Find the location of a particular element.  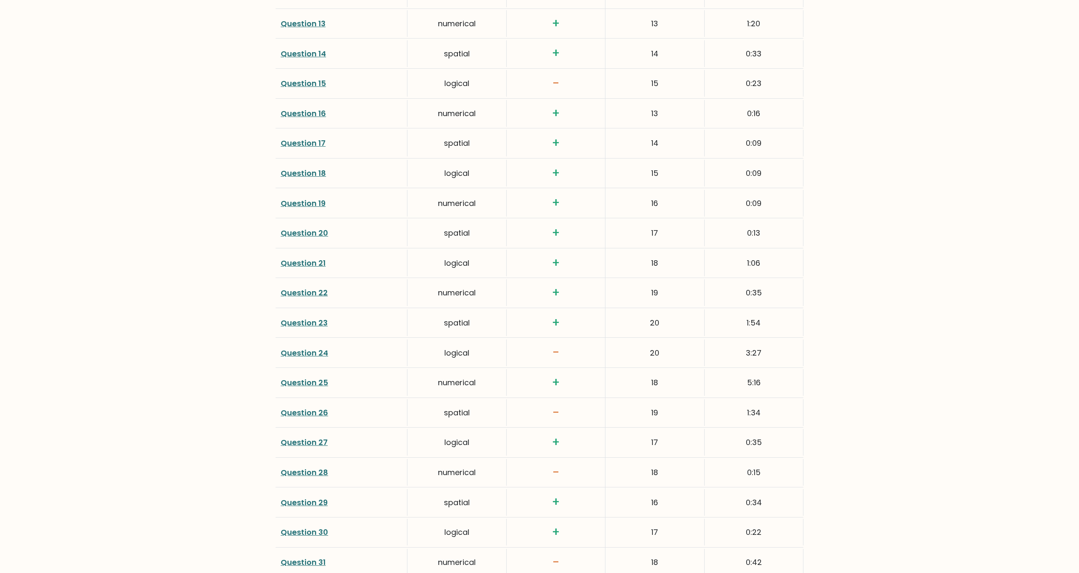

div: 0:13 is located at coordinates (754, 233).